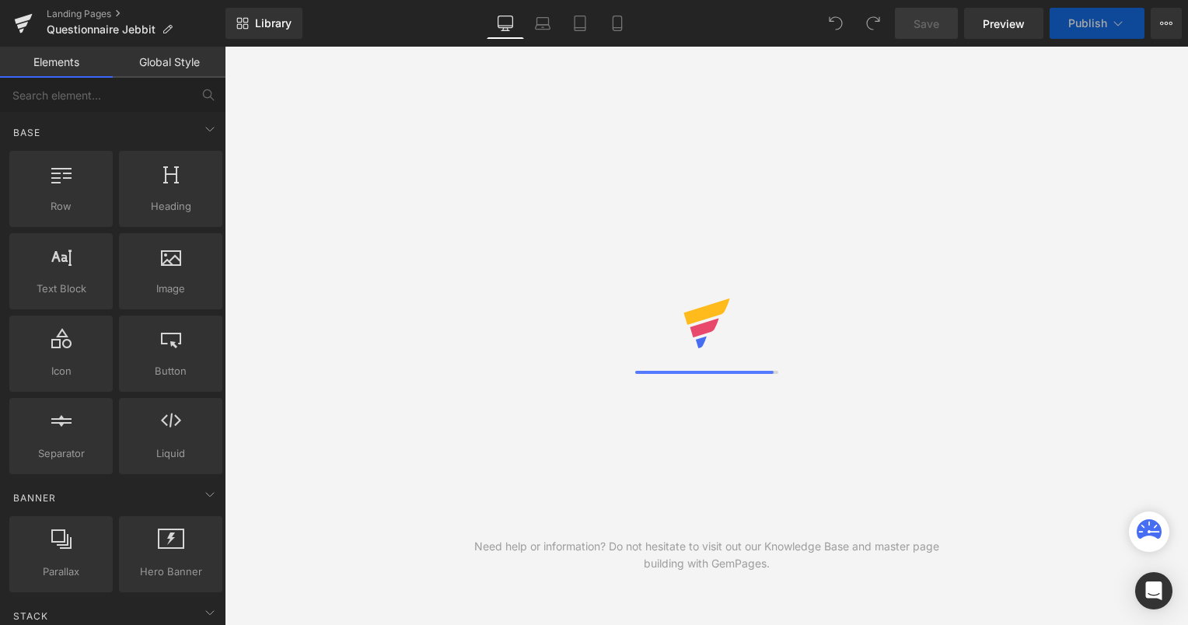 Image resolution: width=1188 pixels, height=625 pixels. I want to click on a: New Library, so click(264, 23).